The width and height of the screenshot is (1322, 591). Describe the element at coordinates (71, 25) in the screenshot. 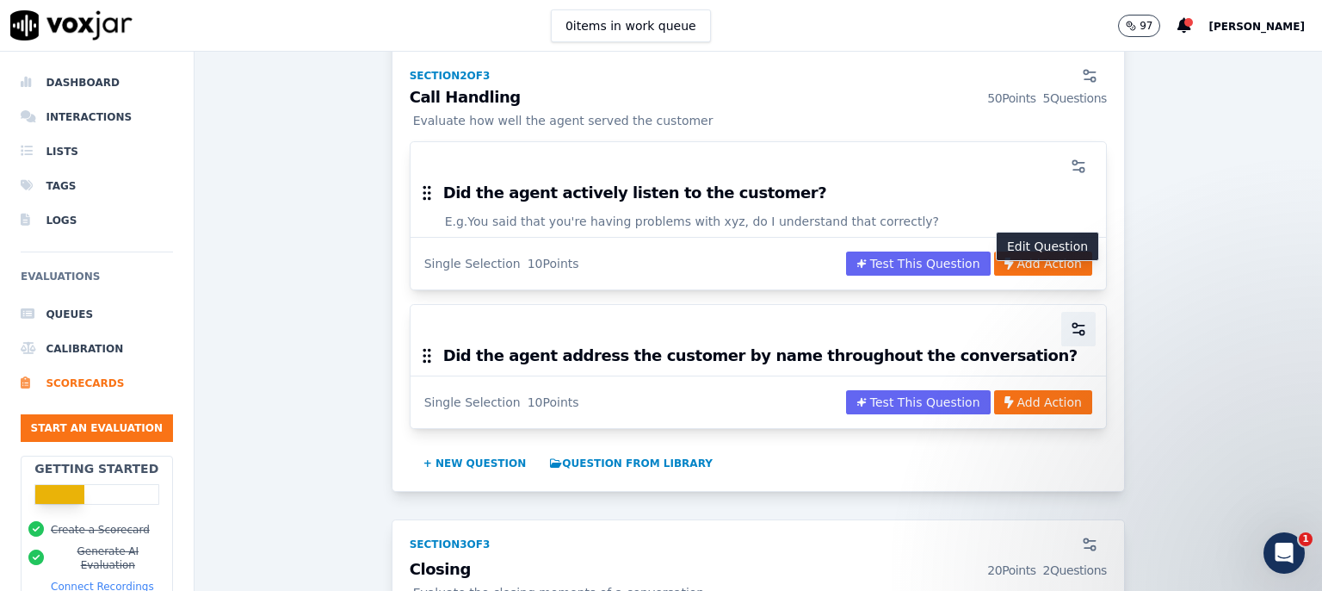

I see `img: voxjar logo` at that location.